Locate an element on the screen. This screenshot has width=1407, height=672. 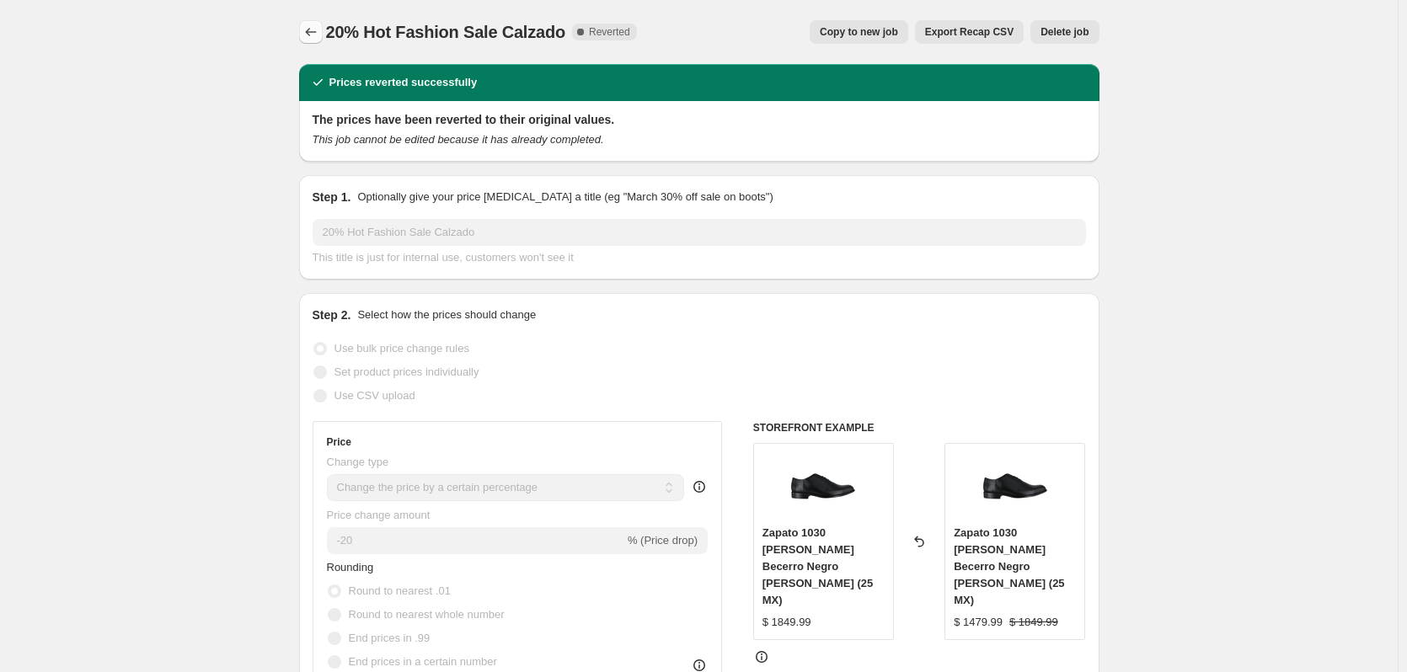
span: Rounding is located at coordinates (350, 567).